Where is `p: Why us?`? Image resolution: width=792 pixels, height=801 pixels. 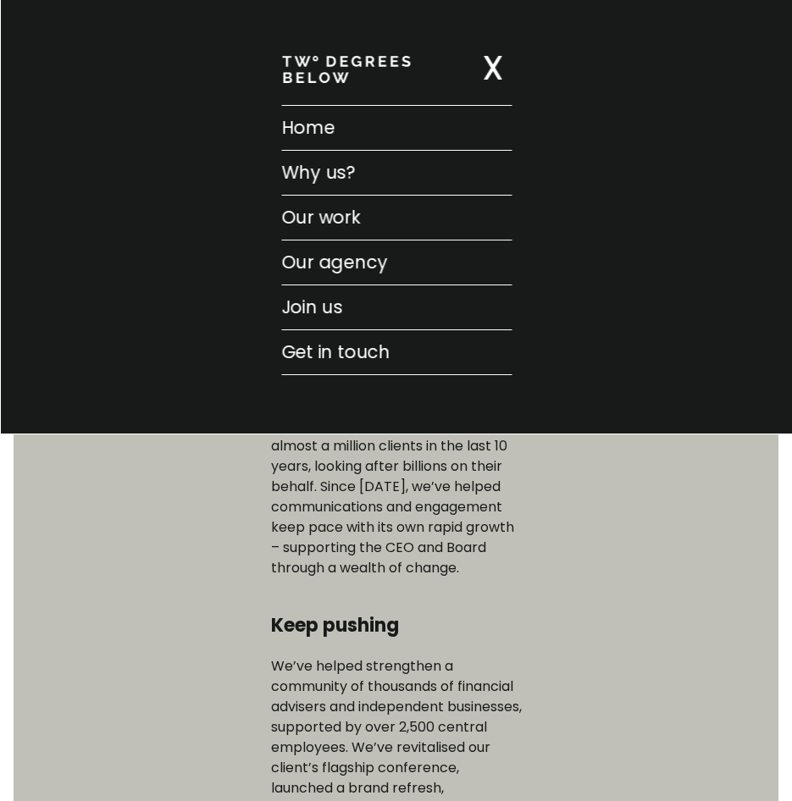
p: Why us? is located at coordinates (396, 173).